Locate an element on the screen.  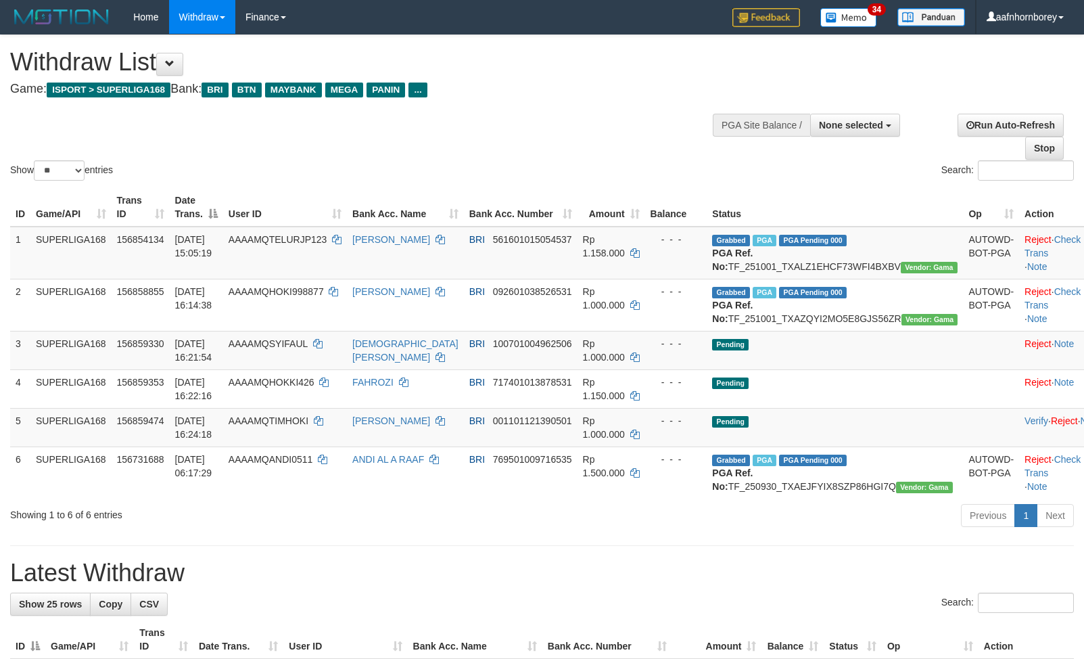
th: User ID: activate to sort column ascending is located at coordinates (345, 639).